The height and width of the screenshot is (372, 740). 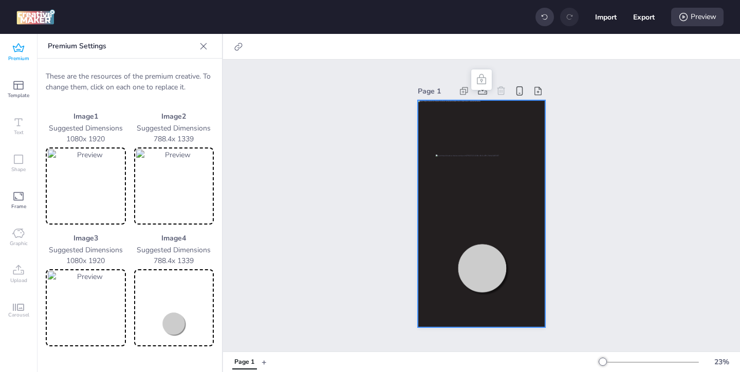 What do you see at coordinates (18, 281) in the screenshot?
I see `span: Upload` at bounding box center [18, 281].